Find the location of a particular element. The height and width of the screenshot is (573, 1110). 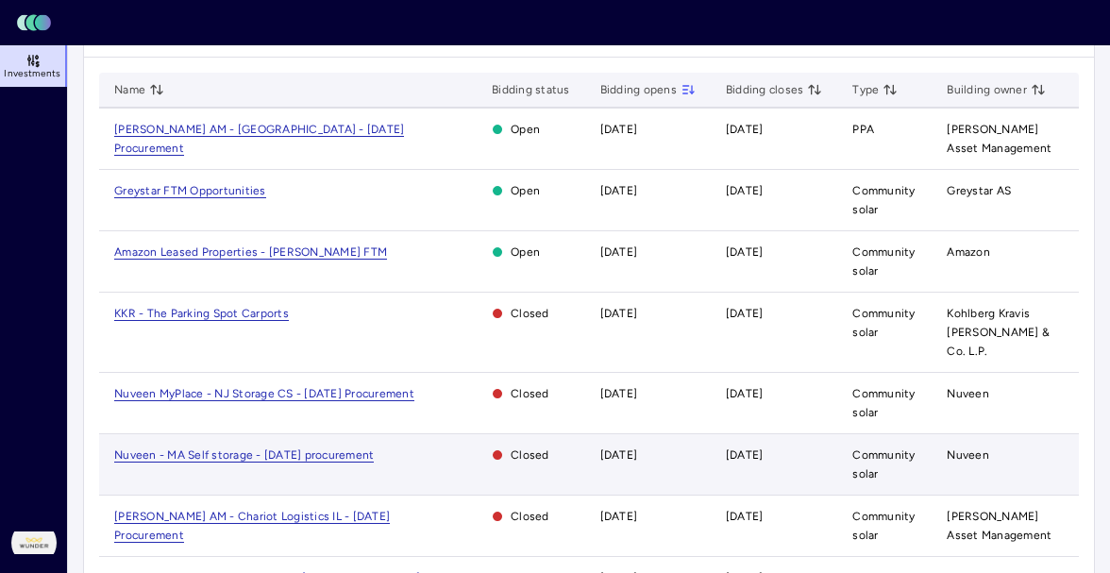

a: Greystar FTM Opportunities is located at coordinates (190, 191).